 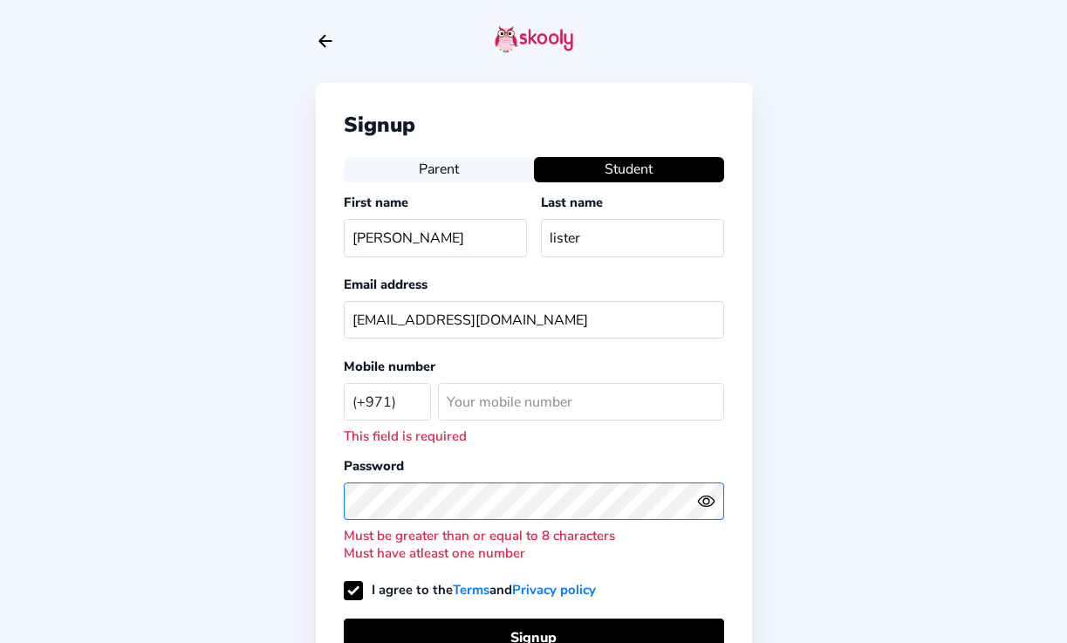 What do you see at coordinates (534, 536) in the screenshot?
I see `div: Must be greater than or equal to 8 characters` at bounding box center [534, 536].